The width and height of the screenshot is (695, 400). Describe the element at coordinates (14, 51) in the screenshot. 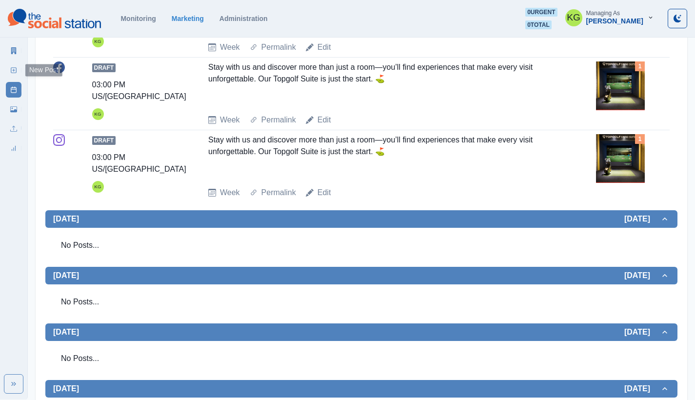

I see `a: Marketing Summary` at that location.